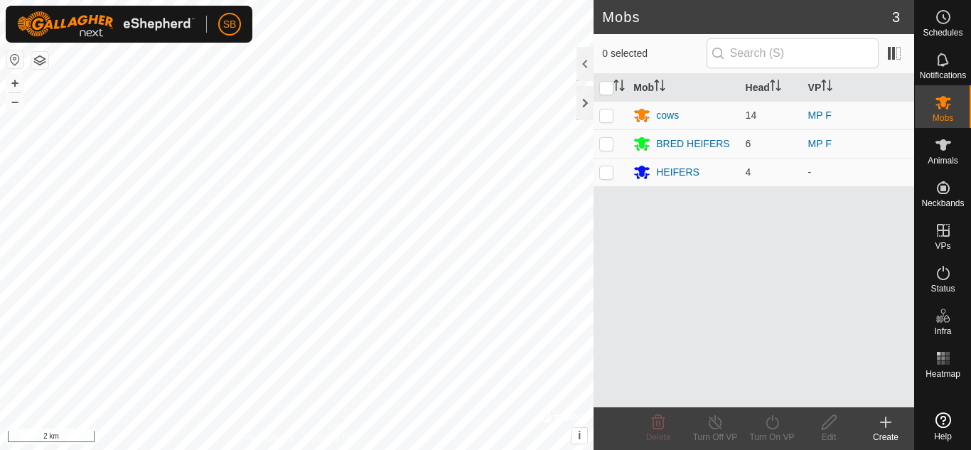 This screenshot has height=450, width=971. Describe the element at coordinates (579, 436) in the screenshot. I see `button: i` at that location.